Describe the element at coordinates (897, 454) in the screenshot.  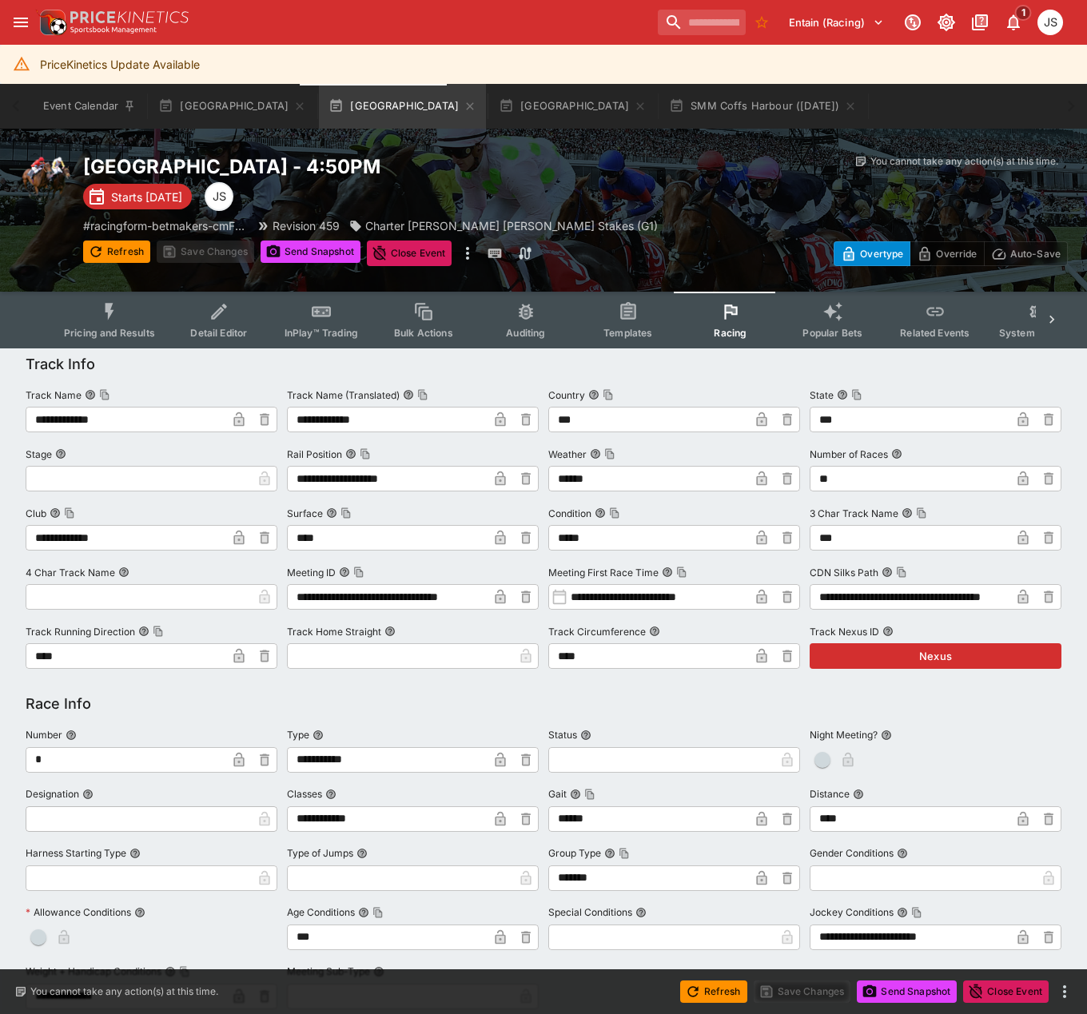
I see `button: Number of Races` at that location.